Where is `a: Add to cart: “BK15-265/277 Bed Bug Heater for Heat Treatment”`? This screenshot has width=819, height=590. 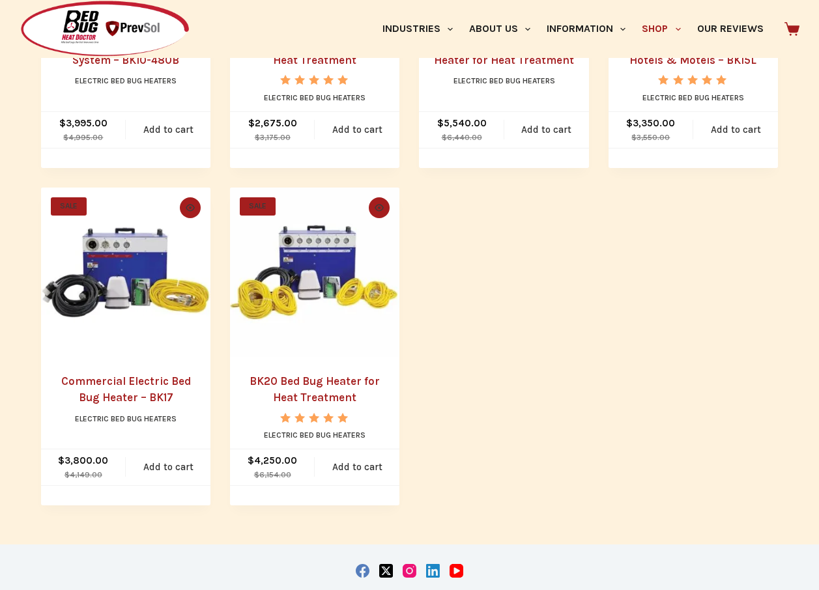 a: Add to cart: “BK15-265/277 Bed Bug Heater for Heat Treatment” is located at coordinates (546, 130).